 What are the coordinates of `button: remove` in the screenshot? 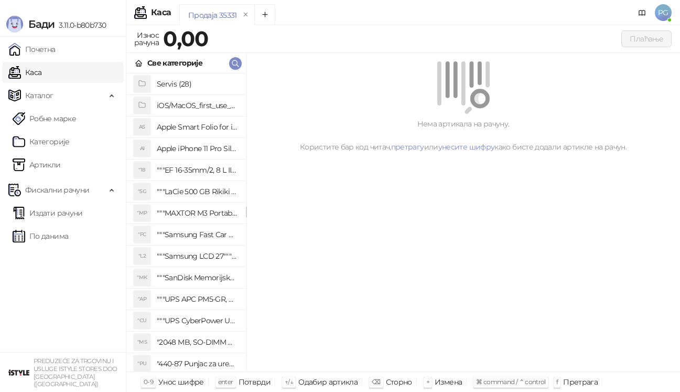 It's located at (246, 15).